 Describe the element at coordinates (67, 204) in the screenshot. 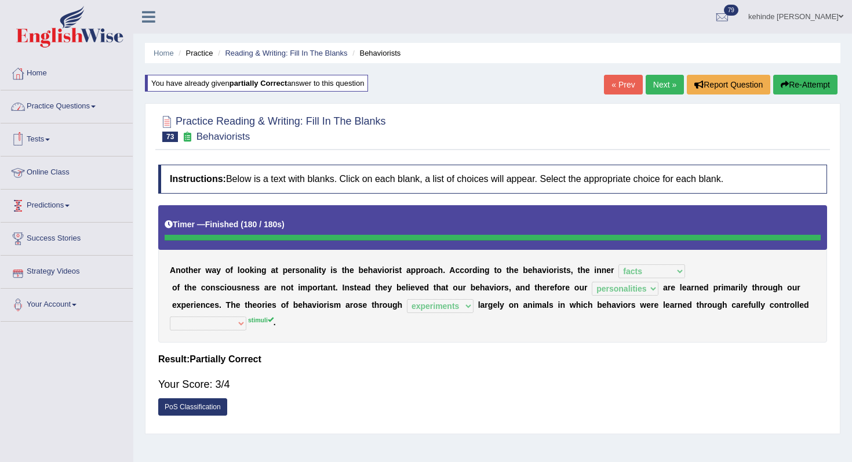

I see `a: Predictions` at that location.